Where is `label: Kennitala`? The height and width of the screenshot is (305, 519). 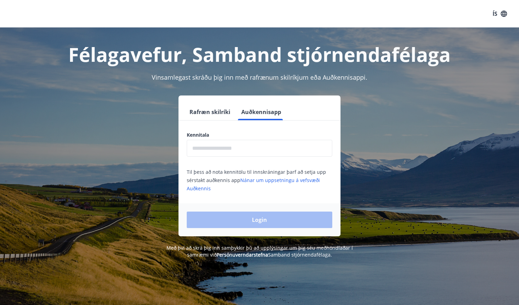
label: Kennitala is located at coordinates (259, 135).